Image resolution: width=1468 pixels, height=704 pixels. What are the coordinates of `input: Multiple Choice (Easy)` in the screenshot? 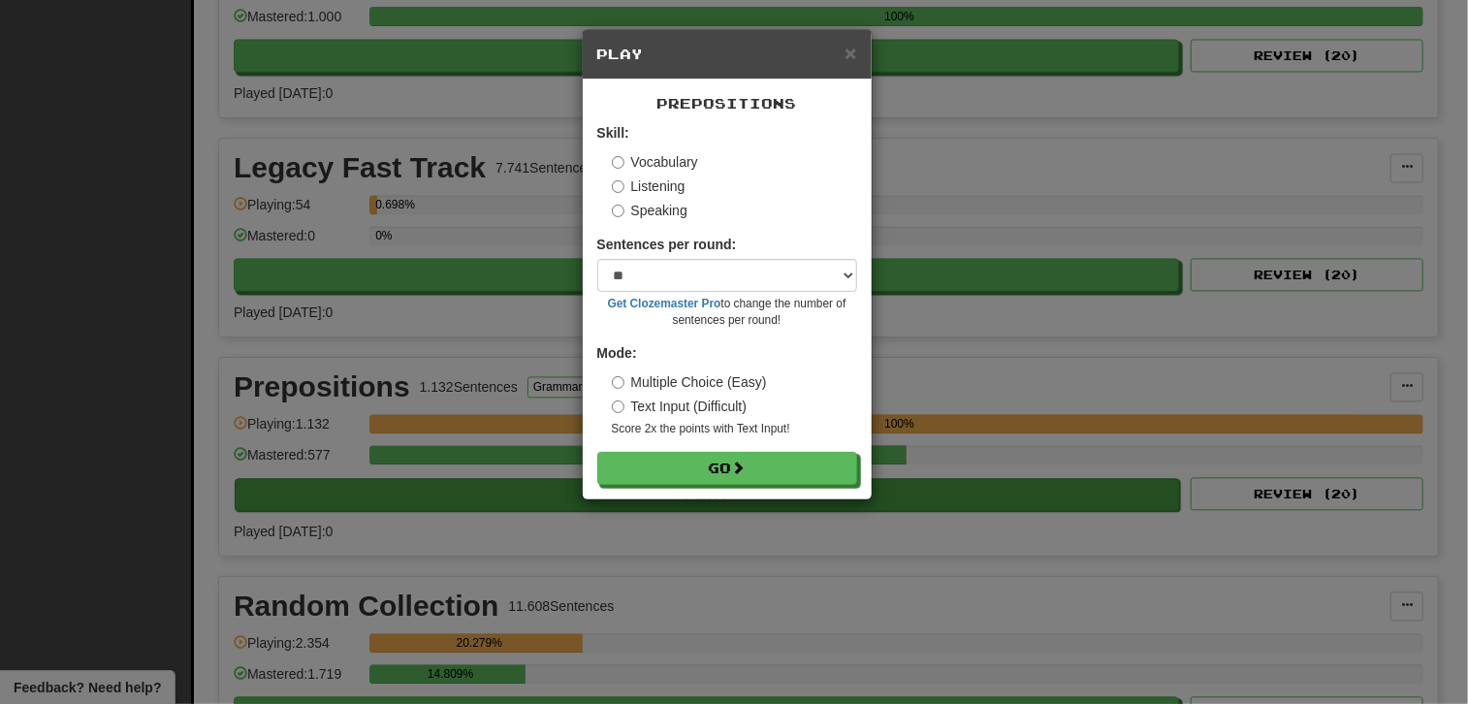 It's located at (618, 382).